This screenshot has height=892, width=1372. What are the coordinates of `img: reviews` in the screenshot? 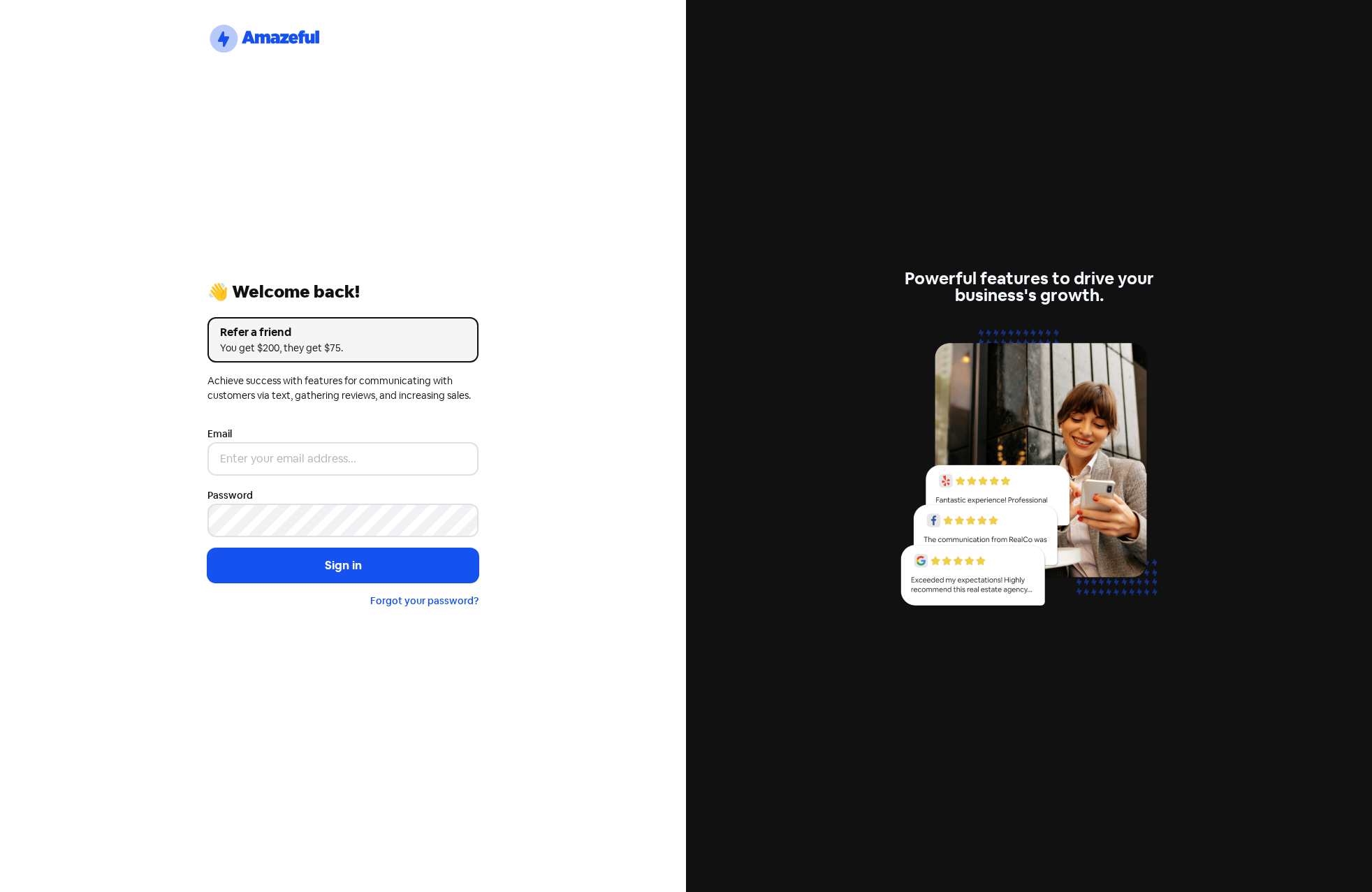 It's located at (1029, 471).